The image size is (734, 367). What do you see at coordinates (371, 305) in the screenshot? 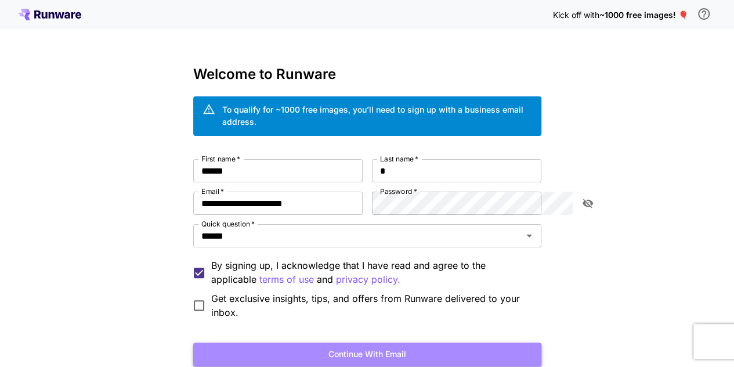
I see `span: Get exclusive insights, tips, and offers from Runware delivered to your inbox.` at bounding box center [371, 305].